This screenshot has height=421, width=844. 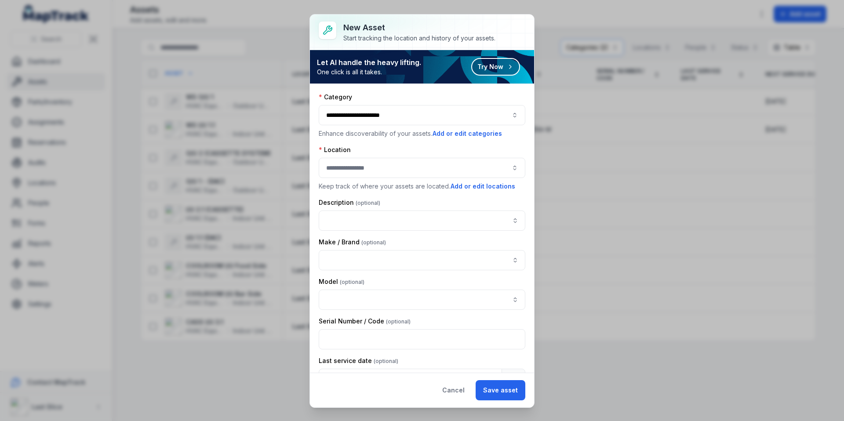 What do you see at coordinates (495, 67) in the screenshot?
I see `button: Try Now` at bounding box center [495, 67].